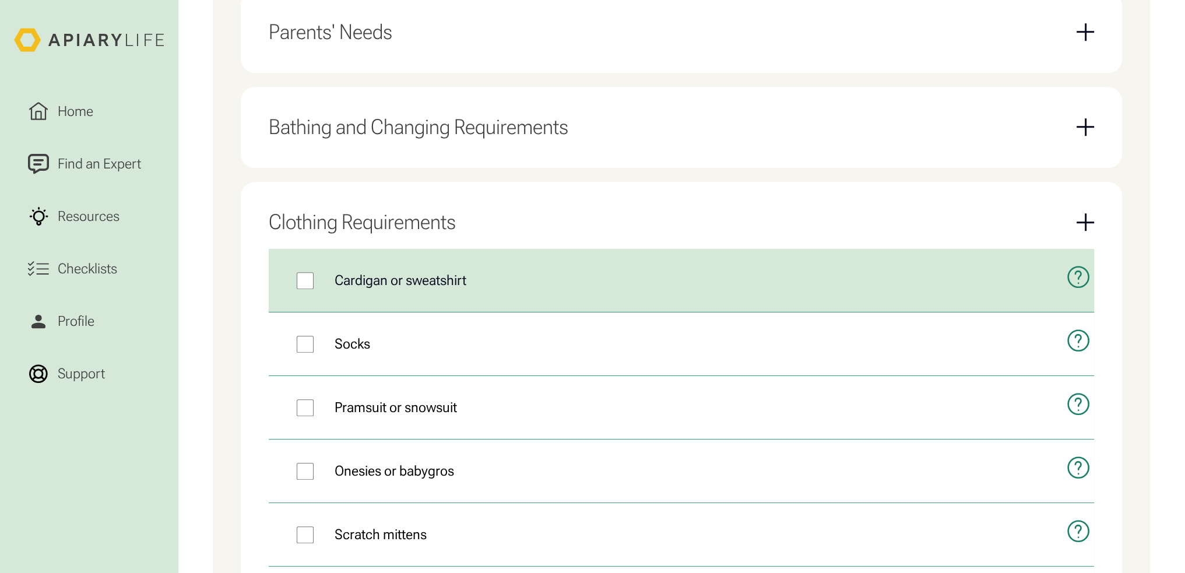  What do you see at coordinates (394, 471) in the screenshot?
I see `span: Onesies or babygros` at bounding box center [394, 471].